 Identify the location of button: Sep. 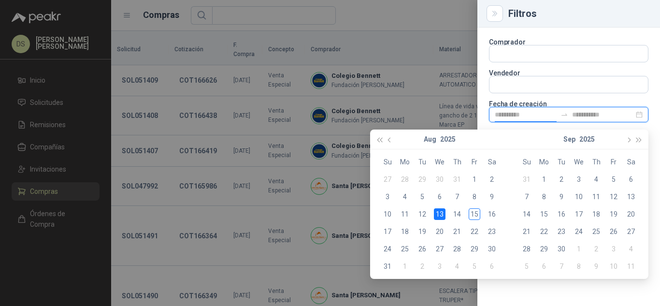
(569, 139).